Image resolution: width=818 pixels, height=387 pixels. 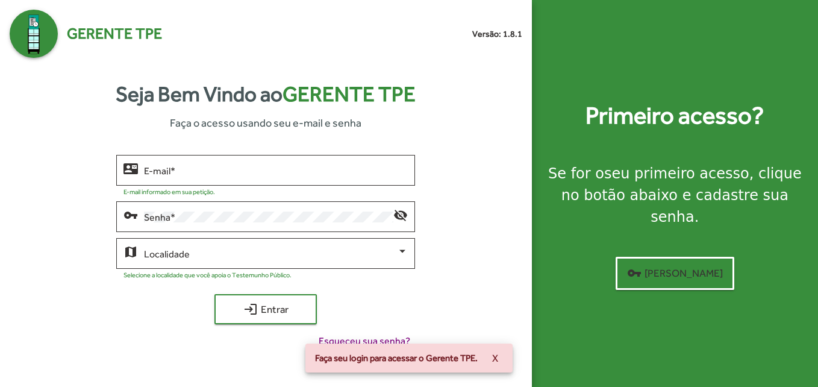 What do you see at coordinates (396, 358) in the screenshot?
I see `span: Faça seu login para acessar o Gerente TPE.` at bounding box center [396, 358].